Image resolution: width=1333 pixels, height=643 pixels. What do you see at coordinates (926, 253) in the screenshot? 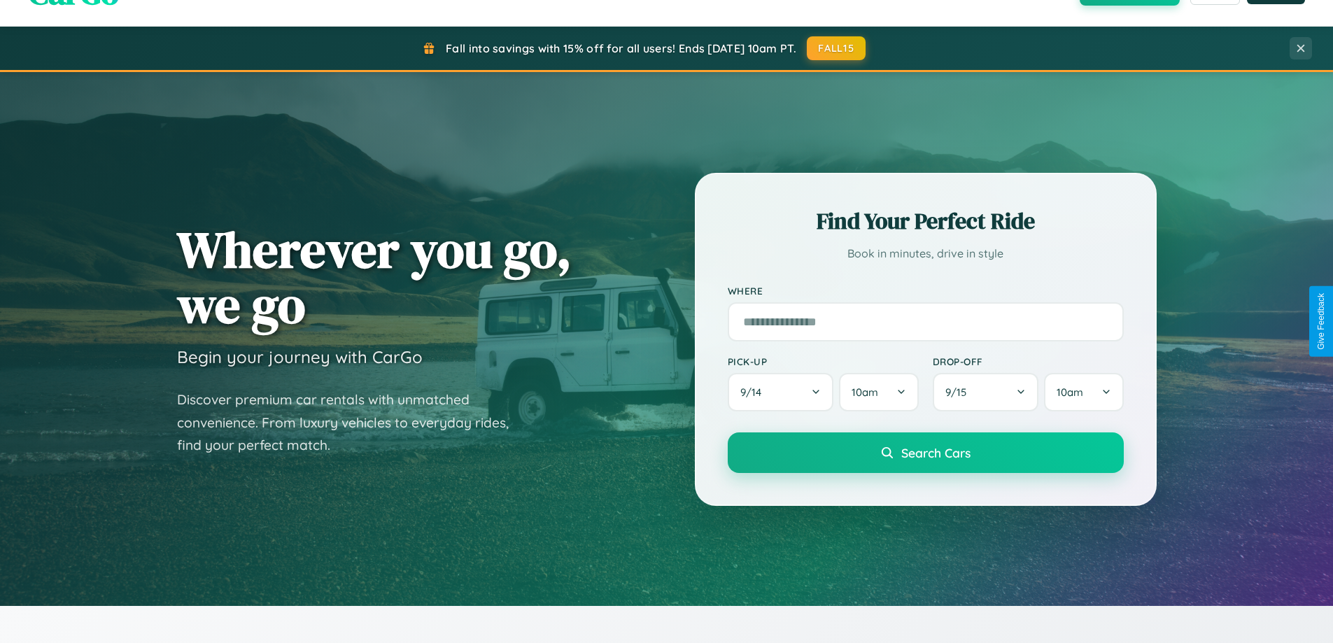
I see `p: Book in minutes, drive in style` at bounding box center [926, 253].